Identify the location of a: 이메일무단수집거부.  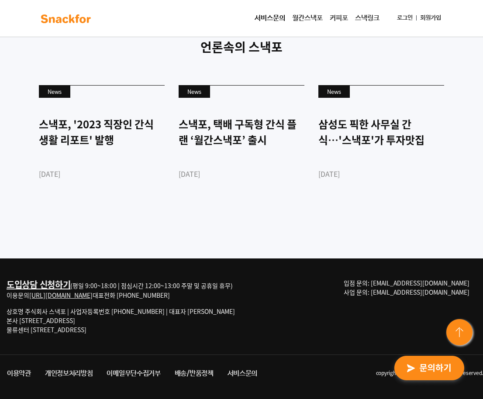
(133, 374).